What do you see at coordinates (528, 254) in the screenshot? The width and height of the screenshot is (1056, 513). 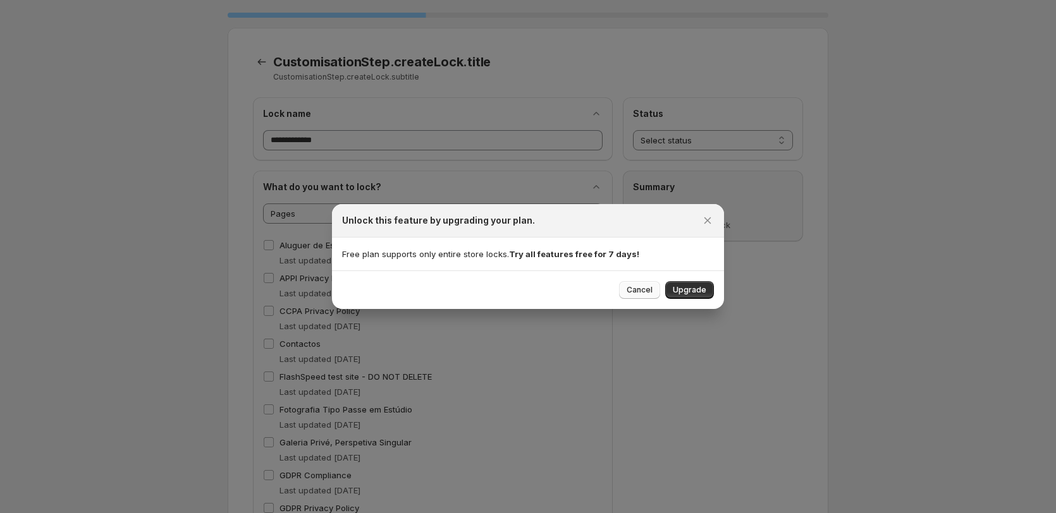 I see `p: Free plan supports only entire store locks.` at bounding box center [528, 254].